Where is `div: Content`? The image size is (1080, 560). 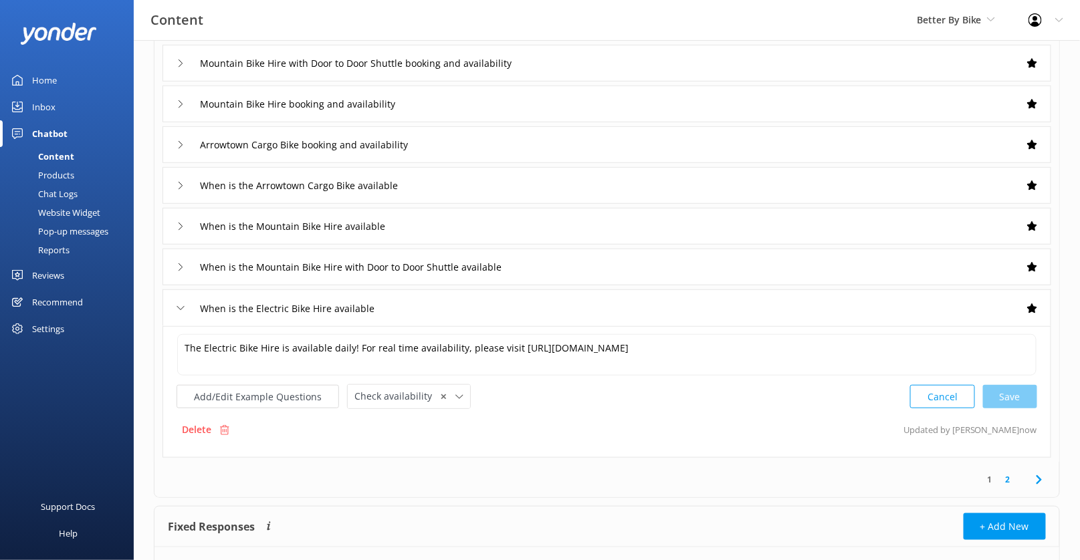
div: Content is located at coordinates (41, 156).